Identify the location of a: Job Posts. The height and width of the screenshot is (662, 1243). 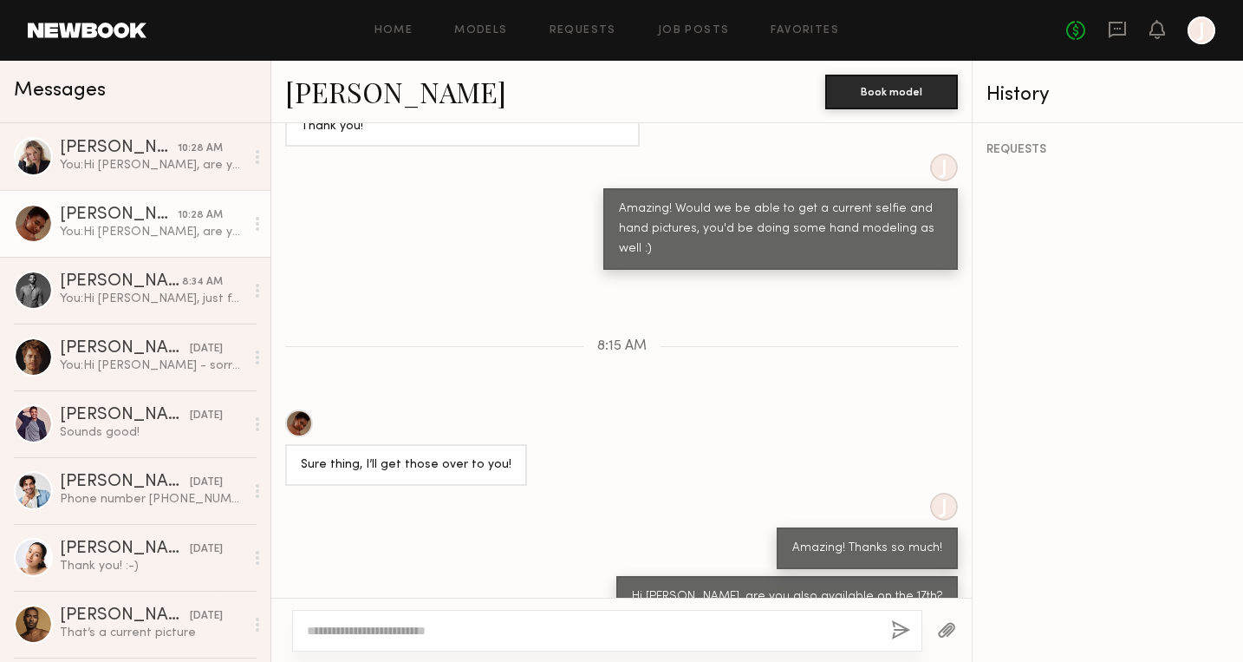
(694, 30).